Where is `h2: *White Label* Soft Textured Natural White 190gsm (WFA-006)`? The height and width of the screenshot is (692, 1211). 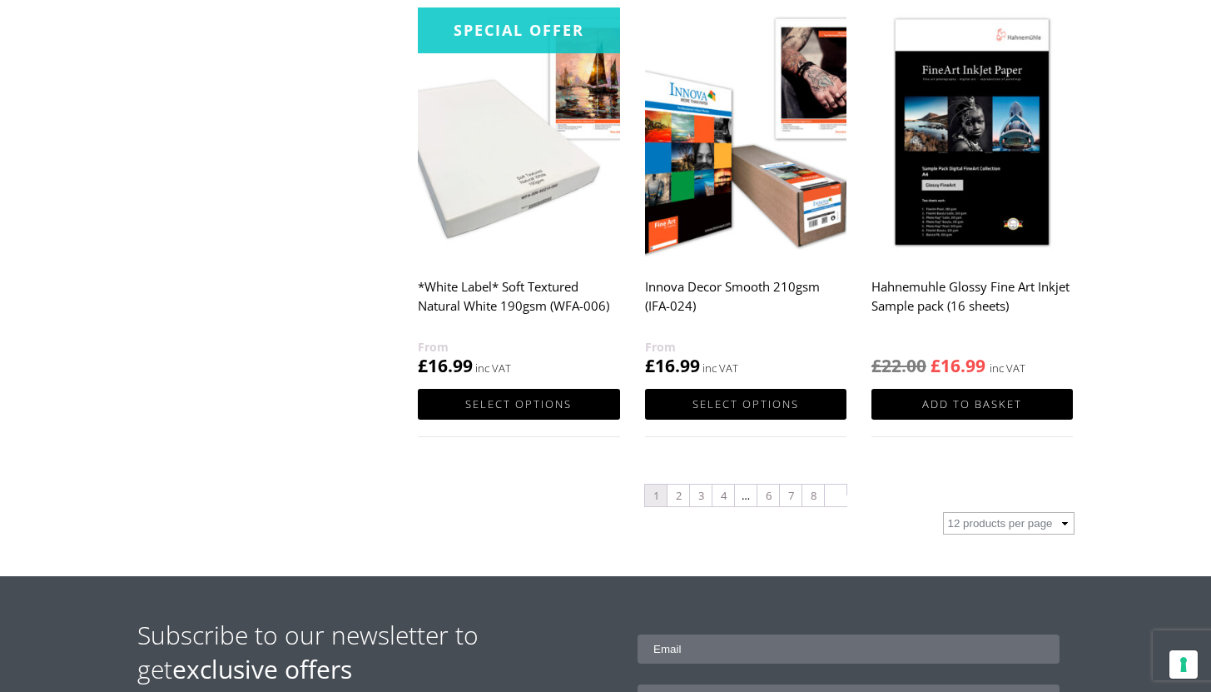
h2: *White Label* Soft Textured Natural White 190gsm (WFA-006) is located at coordinates (519, 304).